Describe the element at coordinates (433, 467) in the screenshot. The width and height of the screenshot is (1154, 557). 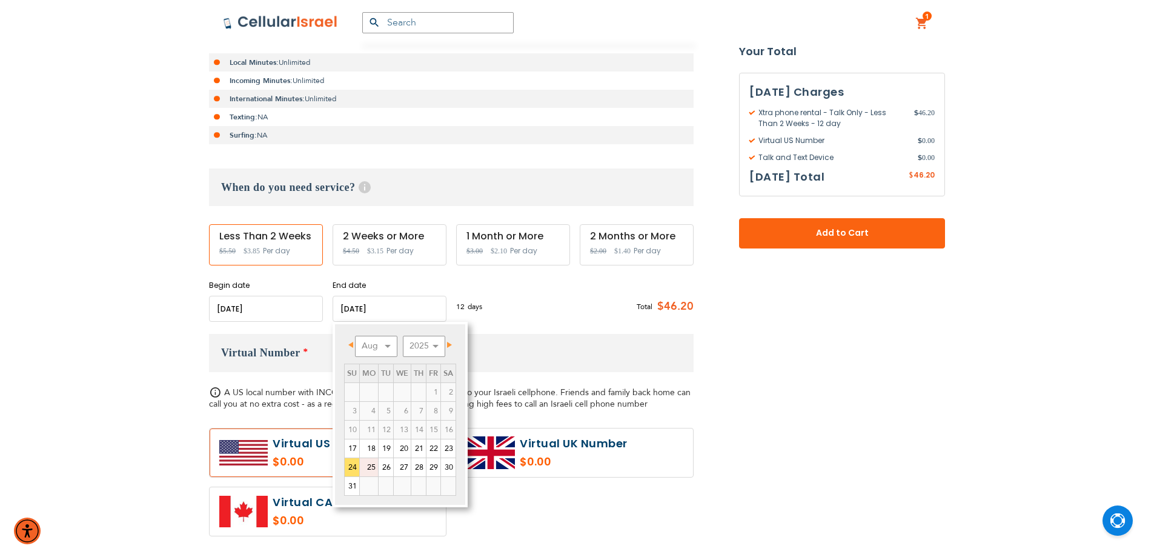
I see `a: 29` at that location.